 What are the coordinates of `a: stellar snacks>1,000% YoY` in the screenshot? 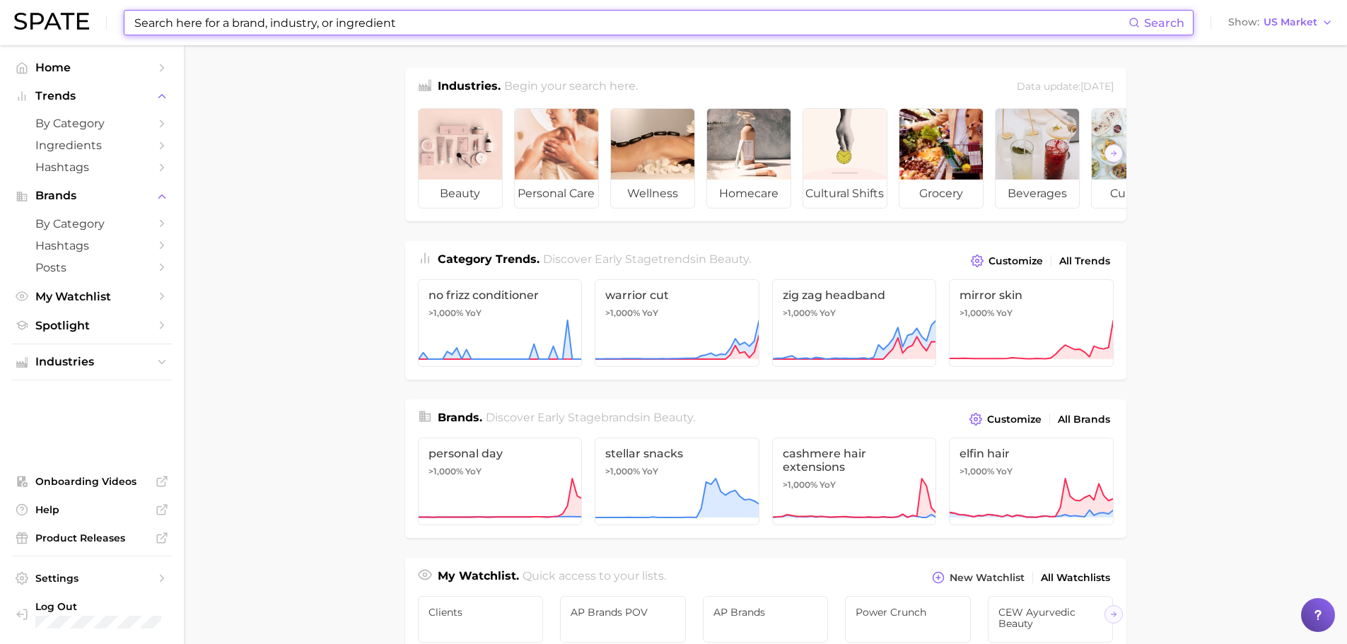 It's located at (677, 481).